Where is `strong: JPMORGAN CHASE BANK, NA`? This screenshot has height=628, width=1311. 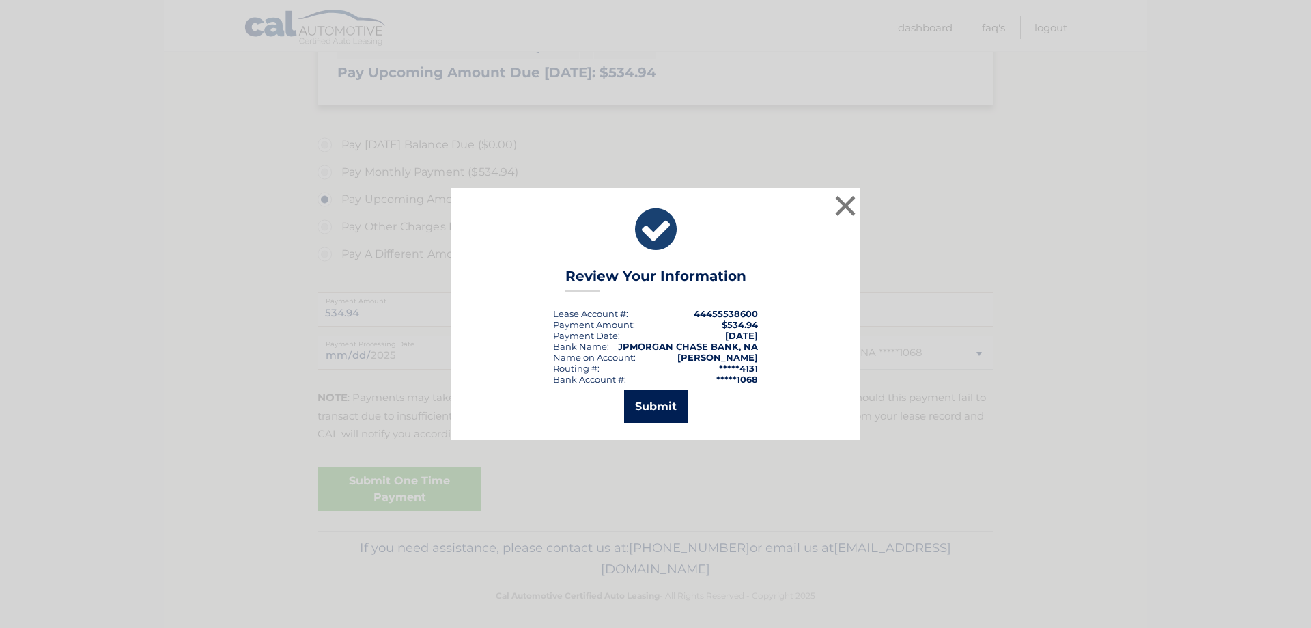
strong: JPMORGAN CHASE BANK, NA is located at coordinates (688, 346).